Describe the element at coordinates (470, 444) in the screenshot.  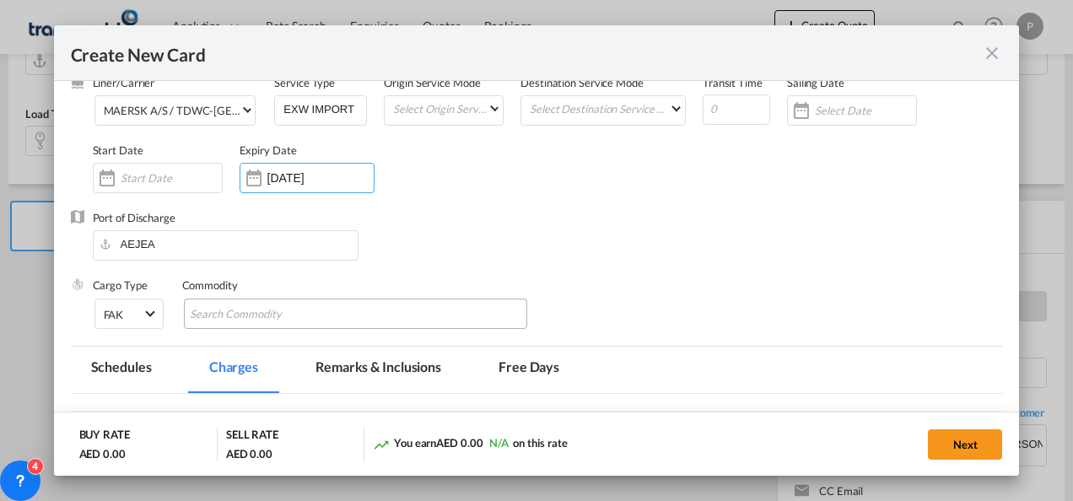
I see `div: You earn on this rate` at that location.